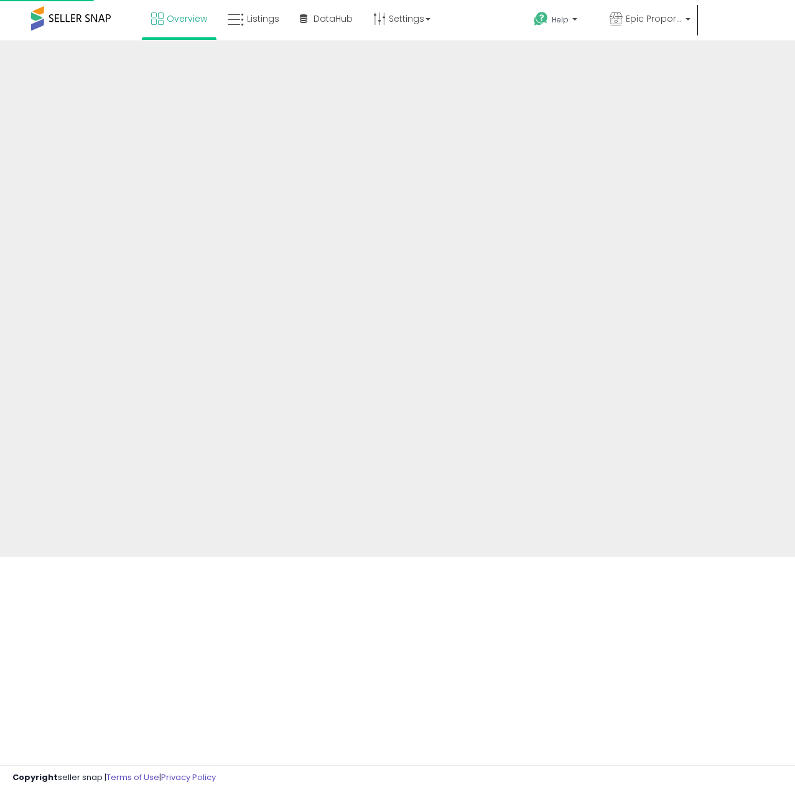 The height and width of the screenshot is (790, 795). Describe the element at coordinates (560, 19) in the screenshot. I see `span: Help` at that location.